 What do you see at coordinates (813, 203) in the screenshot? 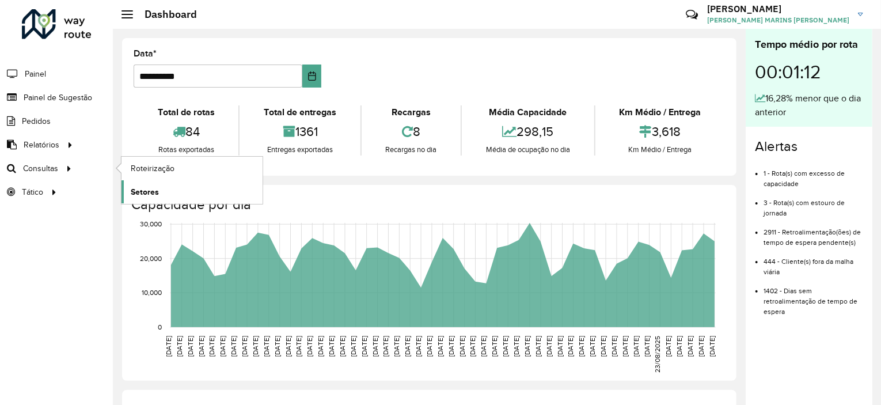
I see `li: 3 - Rota(s) com estouro de jornada` at bounding box center [813, 203].